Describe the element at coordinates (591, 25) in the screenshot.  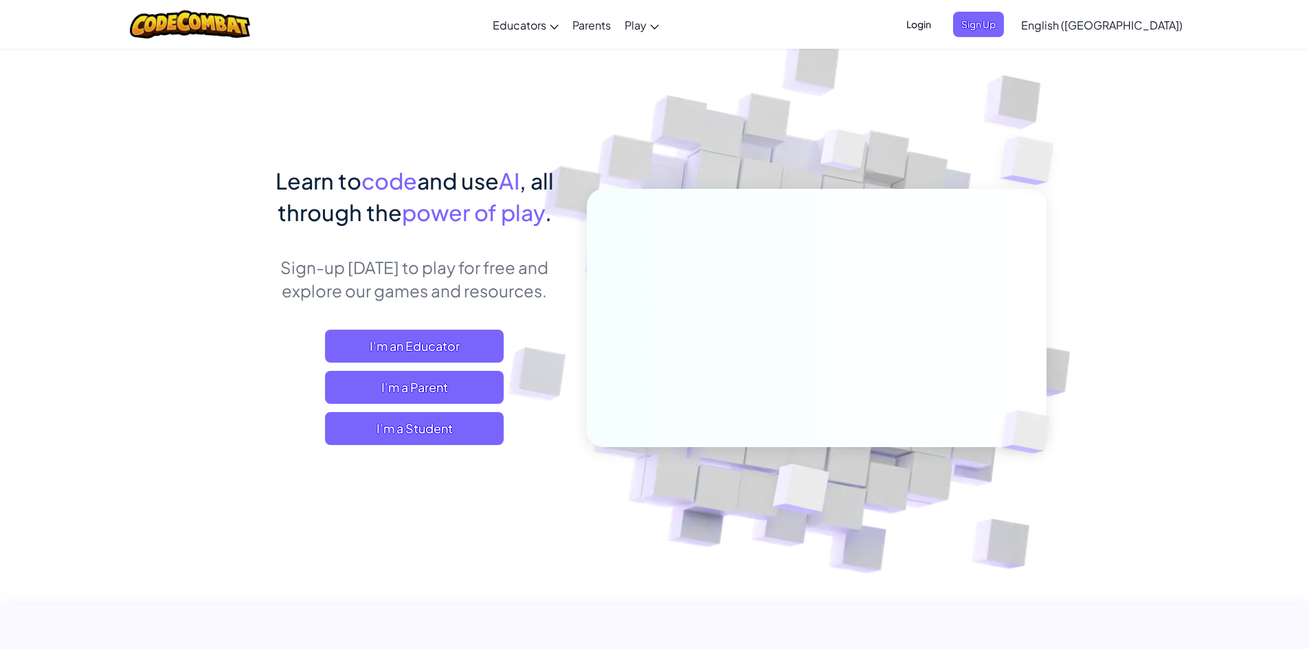
I see `a: Parents` at that location.